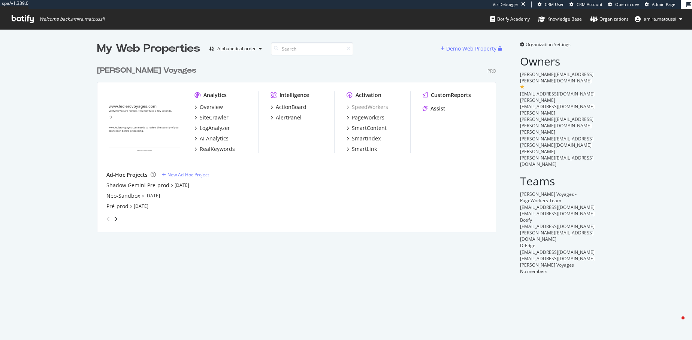 This screenshot has height=340, width=692. What do you see at coordinates (185, 175) in the screenshot?
I see `a: New Ad-Hoc Project` at bounding box center [185, 175].